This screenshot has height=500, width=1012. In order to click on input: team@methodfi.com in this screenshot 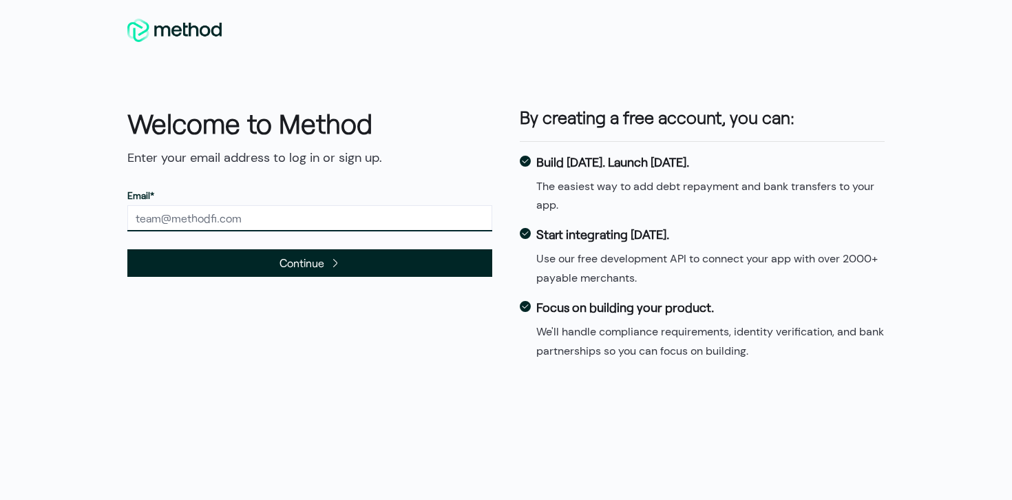, I will do `click(310, 218)`.